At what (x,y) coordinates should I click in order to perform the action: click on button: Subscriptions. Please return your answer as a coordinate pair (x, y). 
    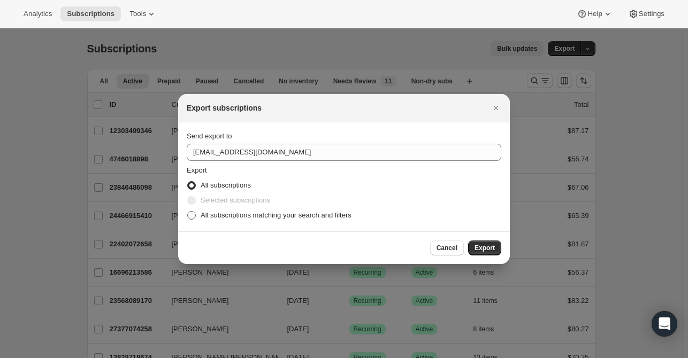
    Looking at the image, I should click on (90, 14).